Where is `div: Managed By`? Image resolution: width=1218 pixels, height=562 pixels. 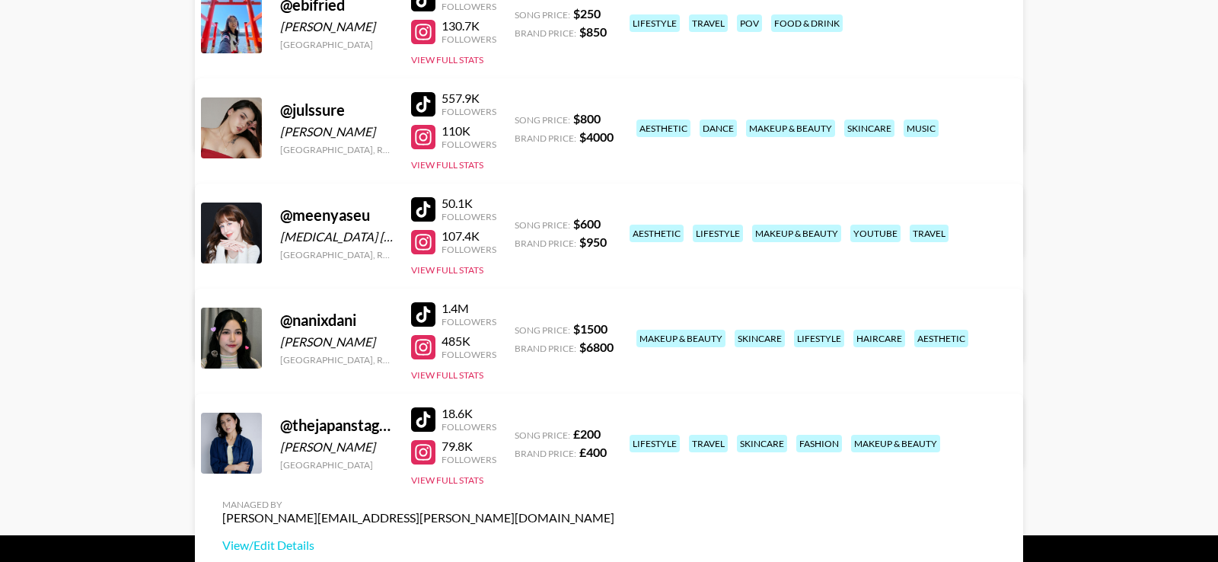
div: Managed By is located at coordinates (418, 504).